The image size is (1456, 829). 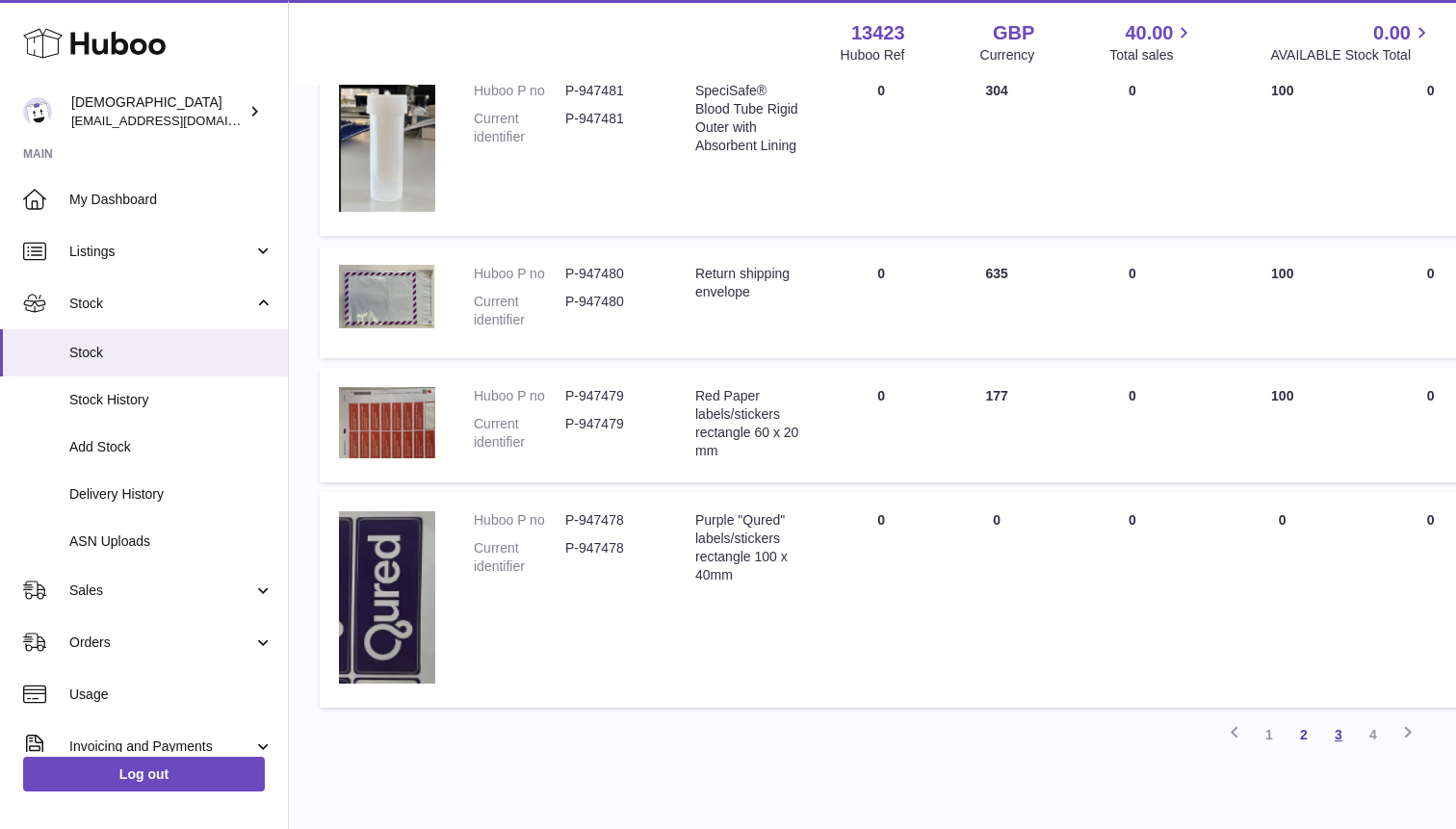 What do you see at coordinates (873, 55) in the screenshot?
I see `div: Huboo Ref` at bounding box center [873, 55].